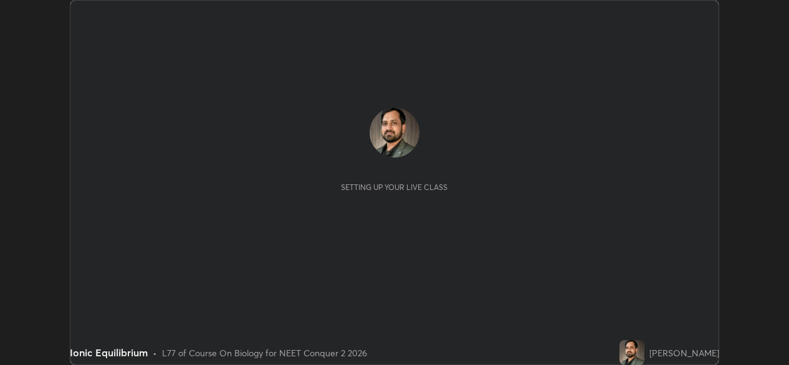 The height and width of the screenshot is (365, 789). I want to click on div: L77 of Course On Biology for NEET Conquer 2 2026, so click(264, 353).